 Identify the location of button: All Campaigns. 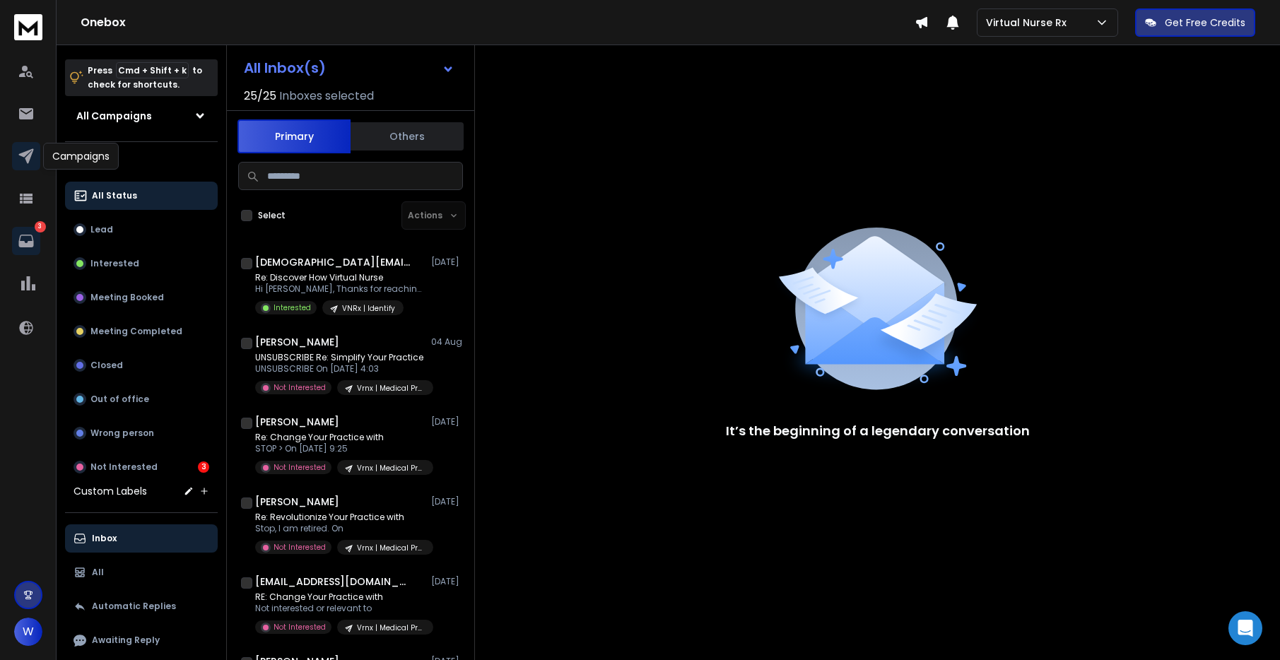
(141, 116).